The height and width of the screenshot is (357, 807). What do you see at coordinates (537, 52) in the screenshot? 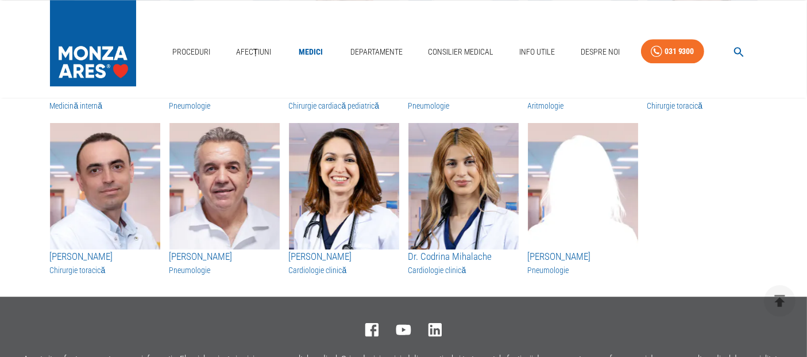
I see `a: Info Utile` at bounding box center [537, 52].